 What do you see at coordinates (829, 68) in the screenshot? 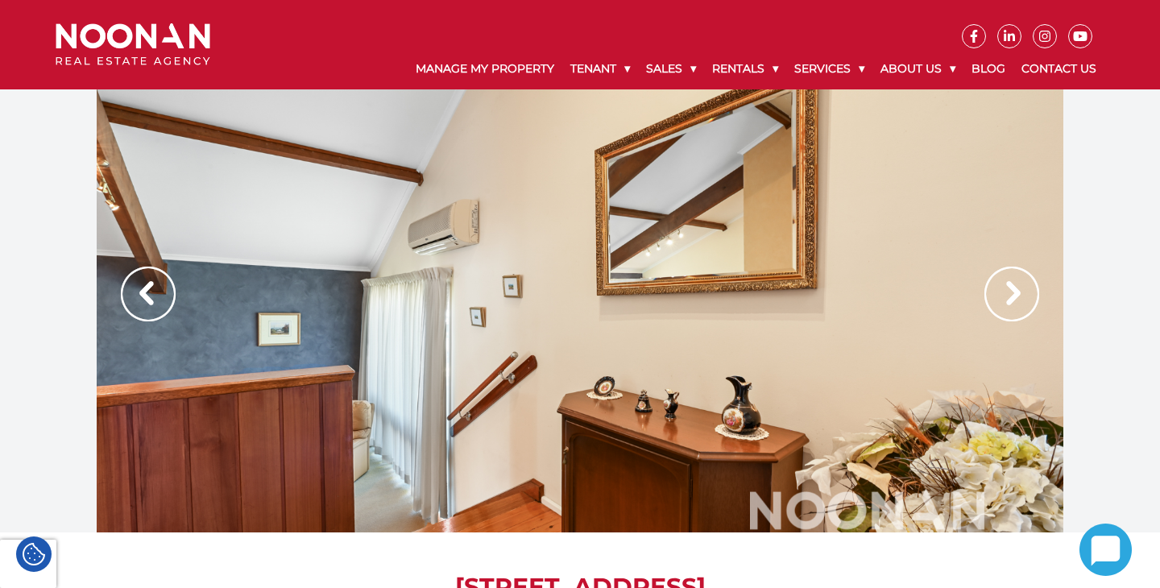
I see `a: Services` at bounding box center [829, 68].